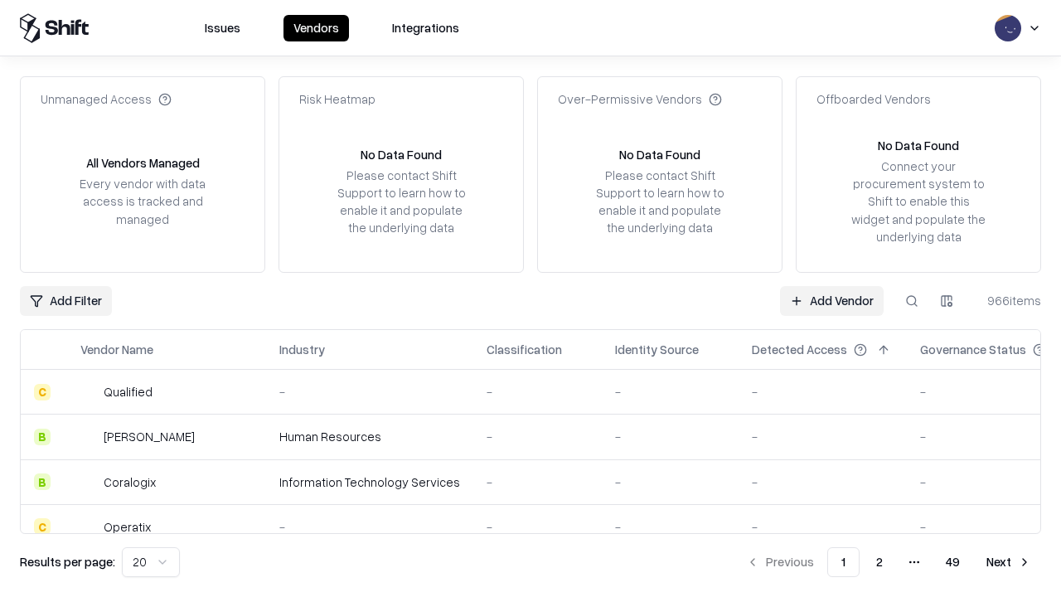 The width and height of the screenshot is (1061, 597). I want to click on button: Issues, so click(222, 28).